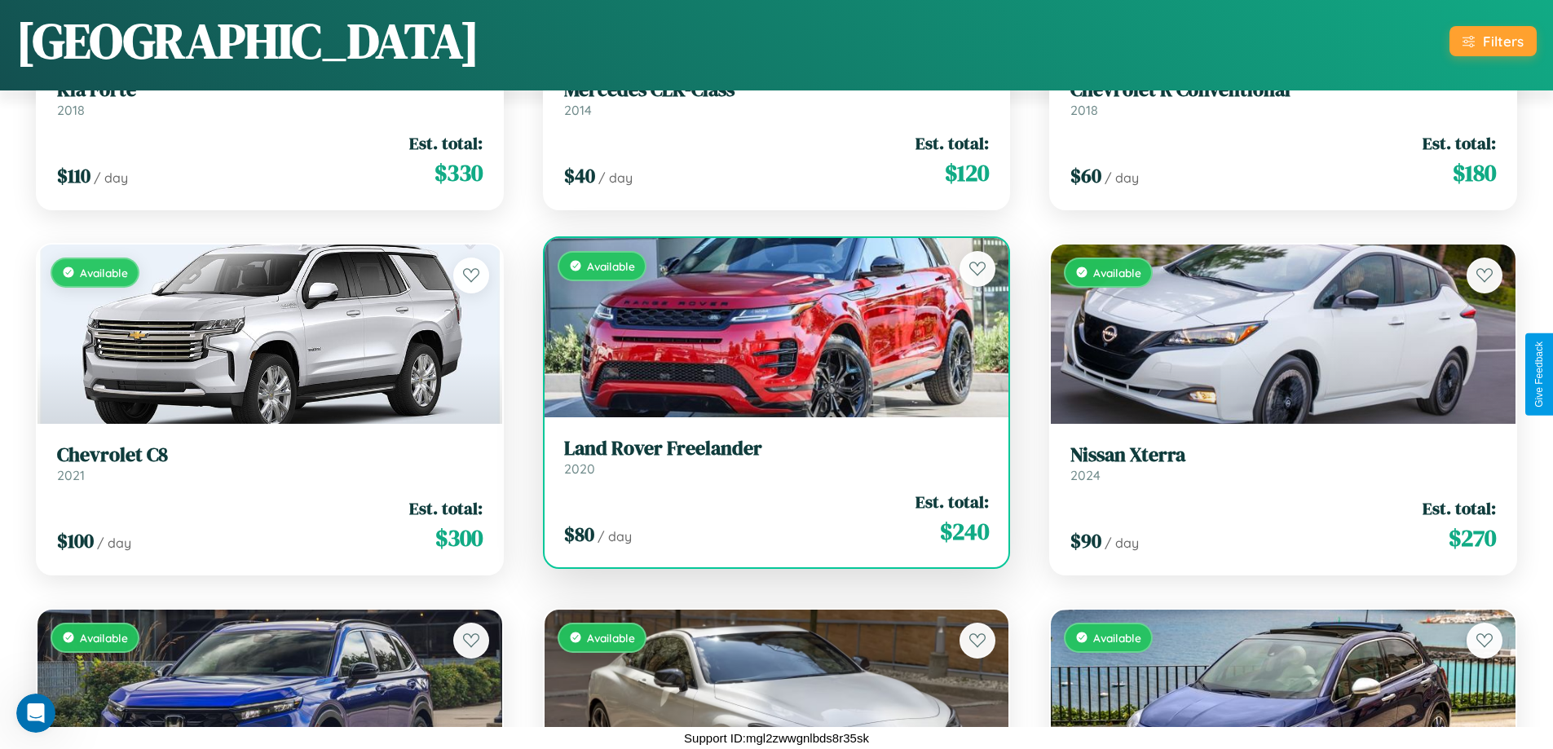 Image resolution: width=1553 pixels, height=749 pixels. What do you see at coordinates (776, 738) in the screenshot?
I see `p: Support ID: mgl2zwwgnlbds8r35sk` at bounding box center [776, 738].